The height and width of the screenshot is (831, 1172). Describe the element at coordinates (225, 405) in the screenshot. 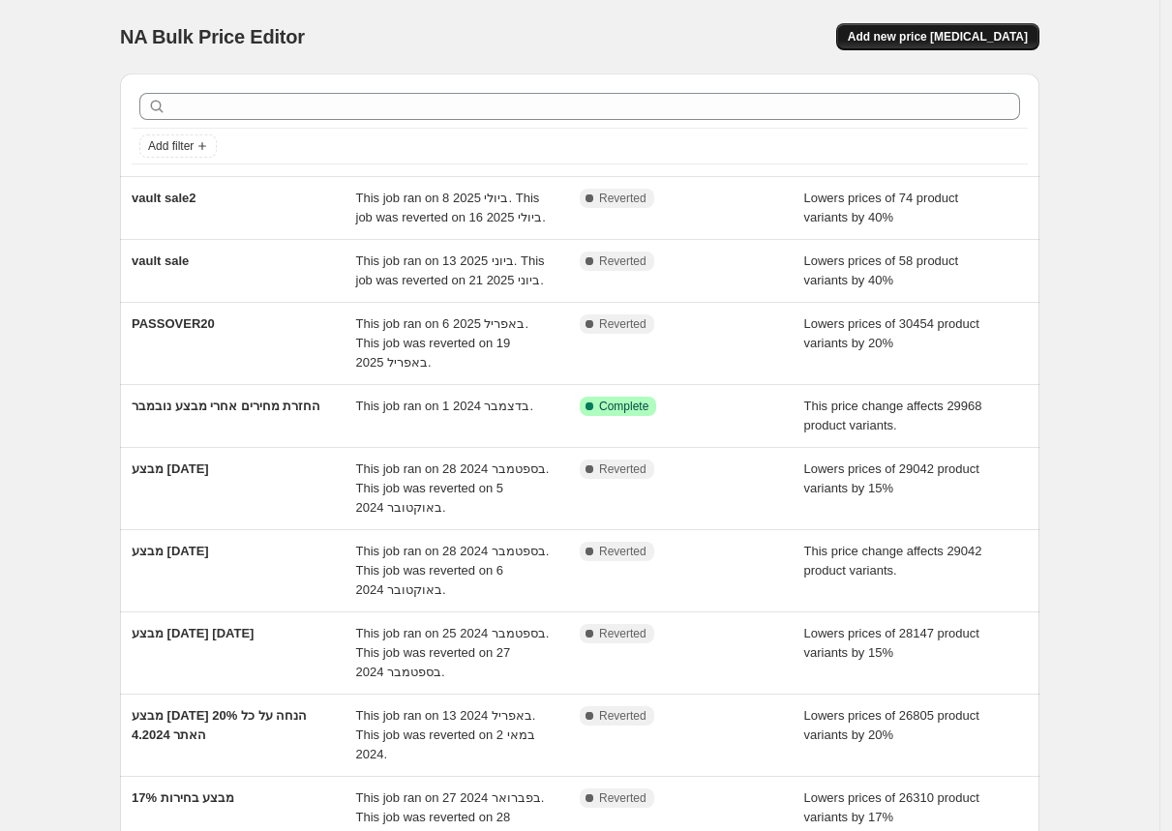

I see `span: החזרת מחירים אחרי מבצע נובמבר` at that location.